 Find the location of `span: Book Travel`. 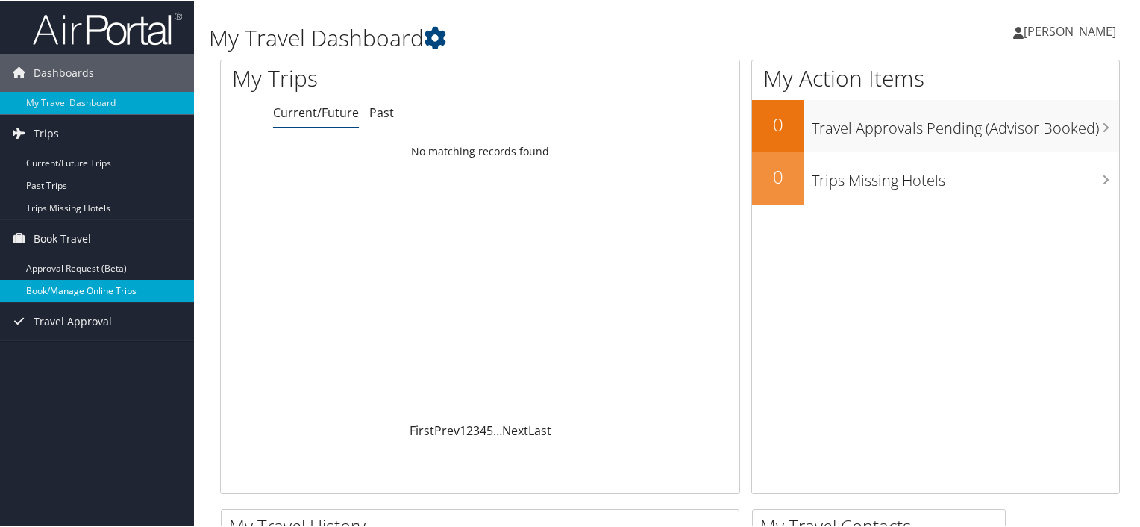

span: Book Travel is located at coordinates (62, 237).